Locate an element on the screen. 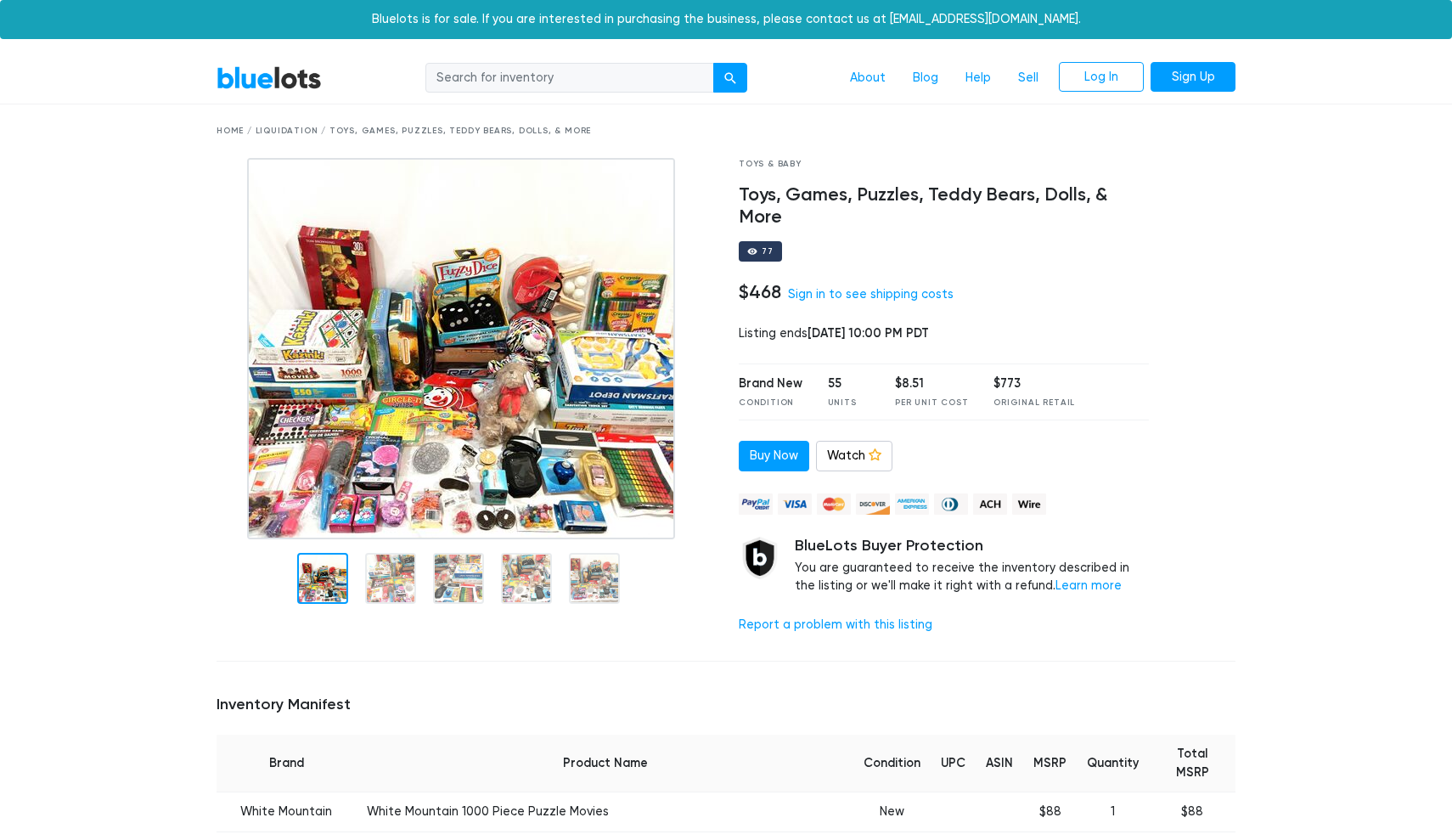 This screenshot has height=840, width=1452. div: Brand New is located at coordinates (770, 384).